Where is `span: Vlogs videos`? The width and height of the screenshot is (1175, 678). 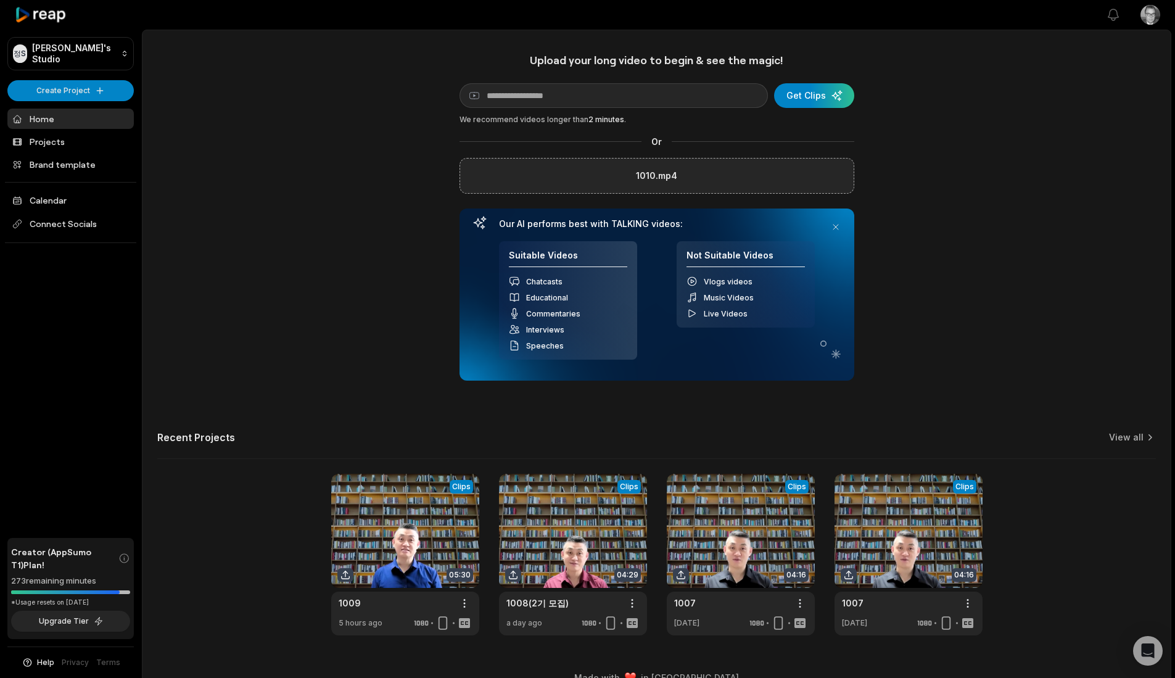
span: Vlogs videos is located at coordinates (728, 281).